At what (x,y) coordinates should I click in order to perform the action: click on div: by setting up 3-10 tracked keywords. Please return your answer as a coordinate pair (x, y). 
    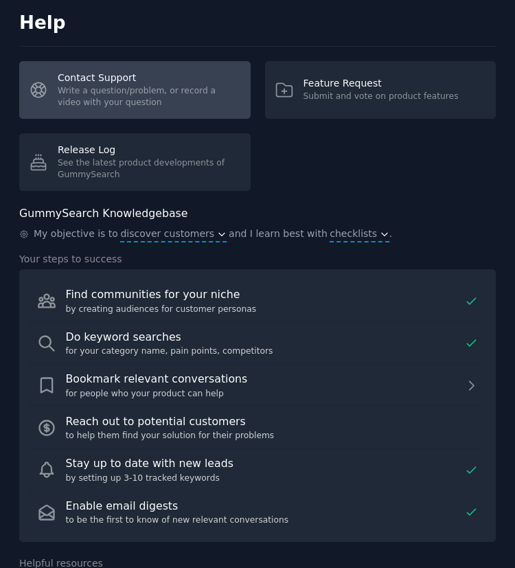
    Looking at the image, I should click on (262, 479).